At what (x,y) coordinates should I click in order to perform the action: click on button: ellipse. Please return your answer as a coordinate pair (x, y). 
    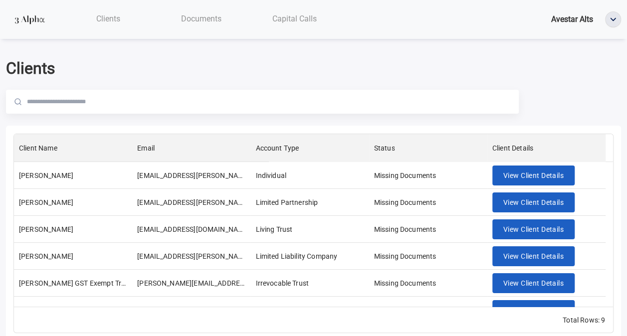
    Looking at the image, I should click on (613, 19).